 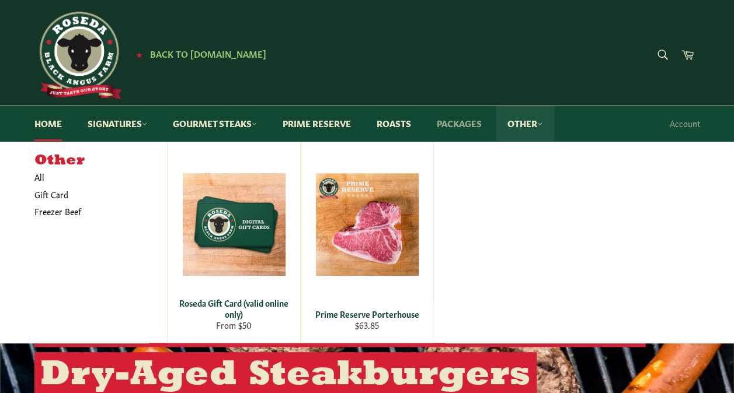 I want to click on h5: Other, so click(x=101, y=161).